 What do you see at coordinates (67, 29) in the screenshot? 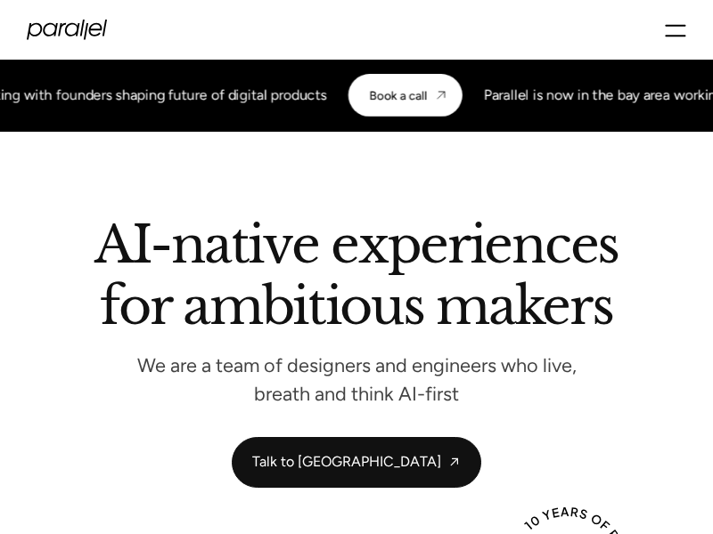
I see `a: home` at bounding box center [67, 29].